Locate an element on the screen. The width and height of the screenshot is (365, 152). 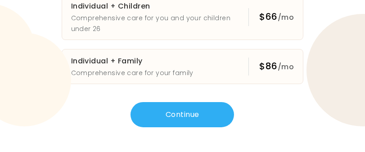
p: Comprehensive care for you and your children under 26 is located at coordinates (160, 23).